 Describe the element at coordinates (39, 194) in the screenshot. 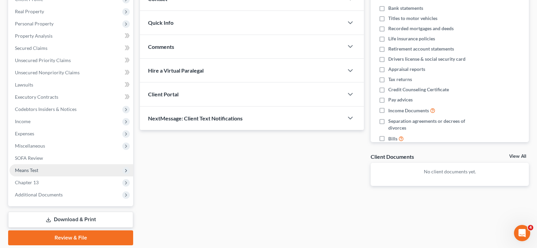

I see `span: Additional Documents` at that location.